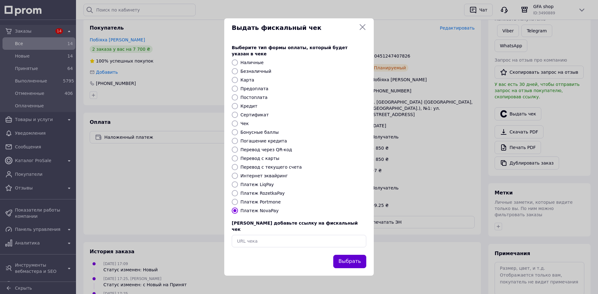  Describe the element at coordinates (294, 28) in the screenshot. I see `span: Выдать фискальный чек` at that location.